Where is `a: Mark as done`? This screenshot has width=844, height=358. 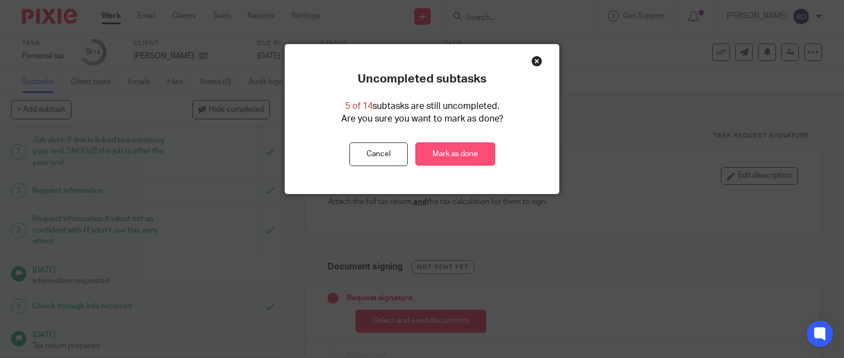 a: Mark as done is located at coordinates (455, 154).